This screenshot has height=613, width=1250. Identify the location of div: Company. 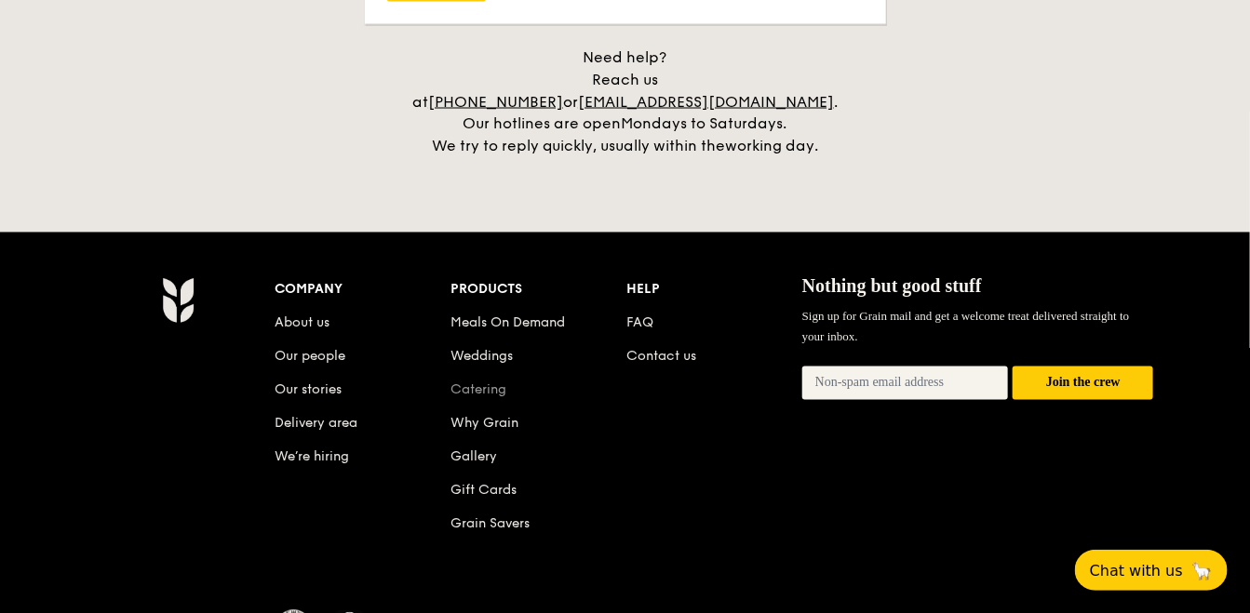
(363, 290).